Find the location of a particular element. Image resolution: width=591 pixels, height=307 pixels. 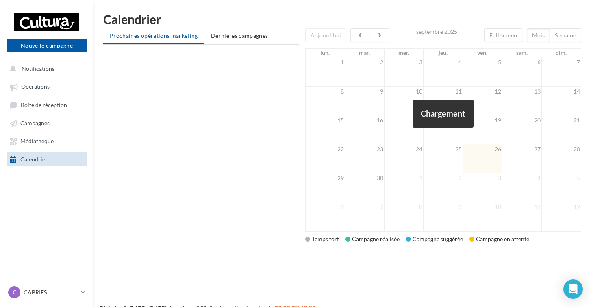

span: Dernières campagnes is located at coordinates (240, 35).